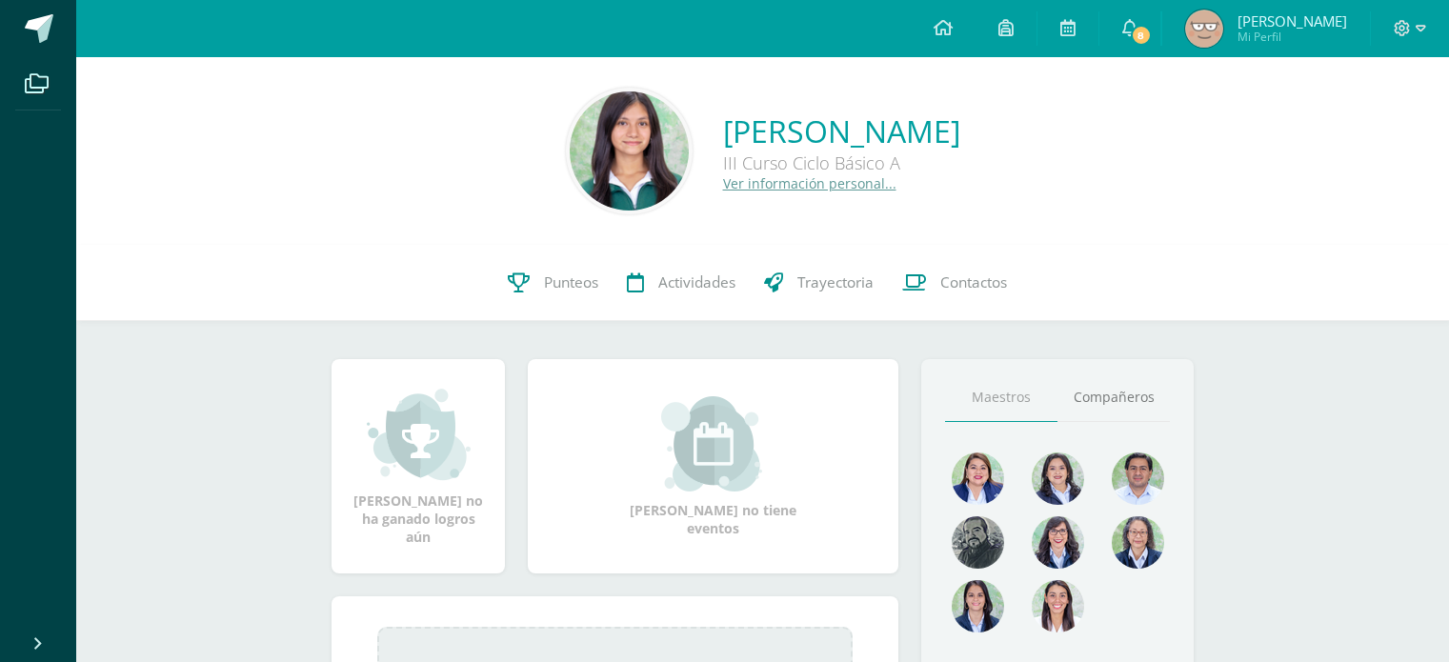 Image resolution: width=1449 pixels, height=662 pixels. I want to click on span: Trayectoria, so click(835, 282).